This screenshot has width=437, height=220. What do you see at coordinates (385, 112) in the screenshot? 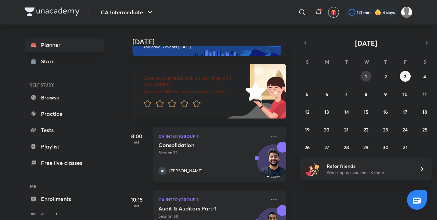
I see `abbr: October 16, 2025` at bounding box center [385, 112].